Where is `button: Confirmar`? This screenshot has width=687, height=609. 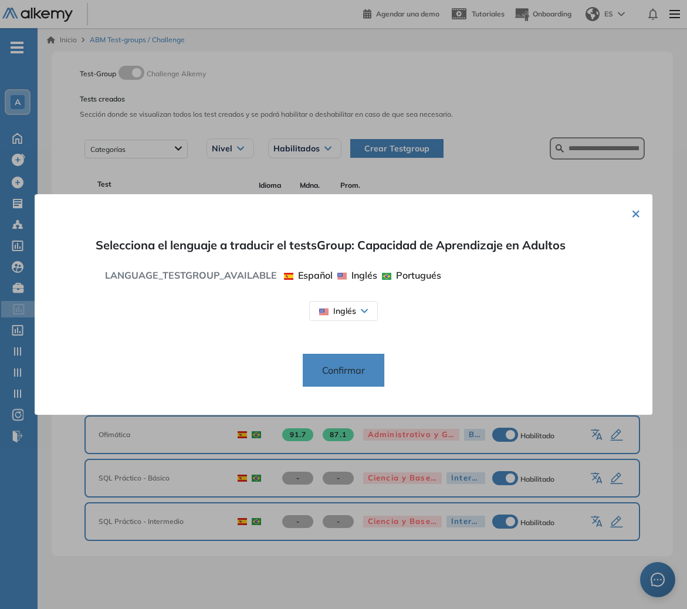
button: Confirmar is located at coordinates (343, 370).